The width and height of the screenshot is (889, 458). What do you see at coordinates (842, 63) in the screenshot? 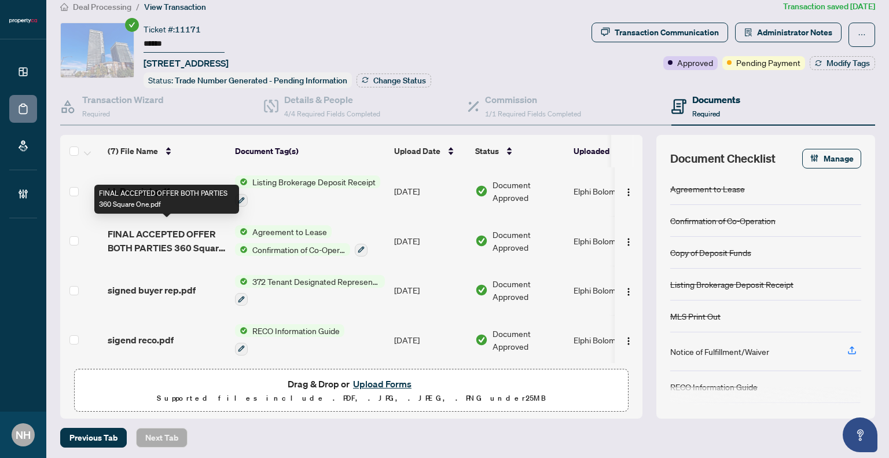
I see `button: Modify Tags` at bounding box center [842, 63].